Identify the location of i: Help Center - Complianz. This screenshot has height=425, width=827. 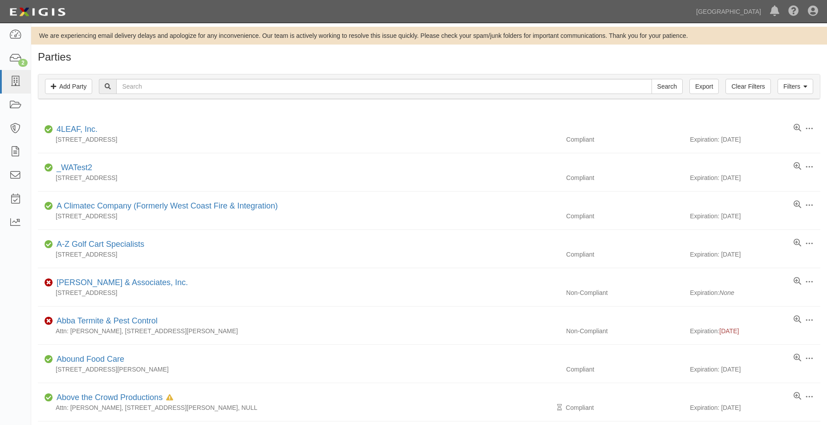
(793, 12).